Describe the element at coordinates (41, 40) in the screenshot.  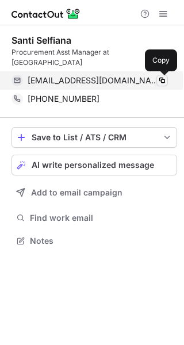
I see `div: Santi Selfiana` at that location.